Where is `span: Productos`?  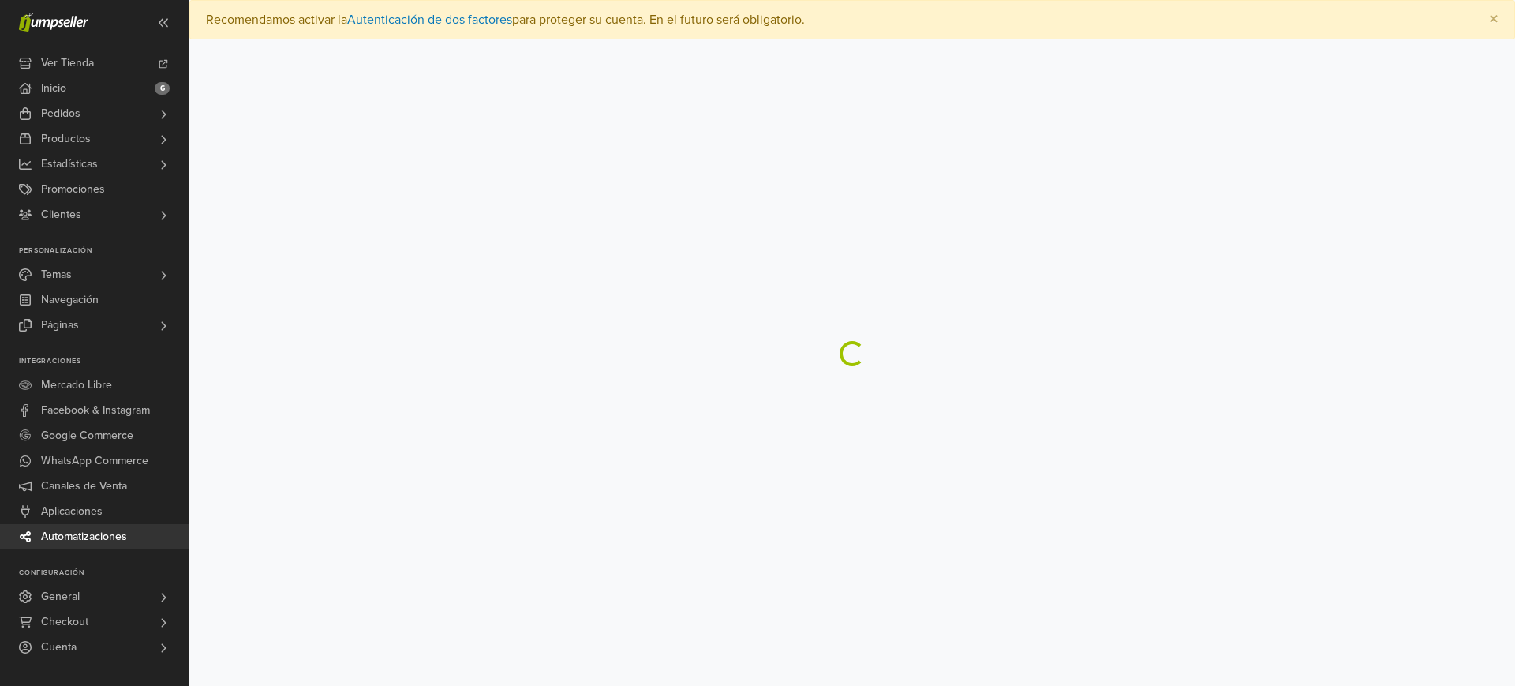
span: Productos is located at coordinates (65, 139).